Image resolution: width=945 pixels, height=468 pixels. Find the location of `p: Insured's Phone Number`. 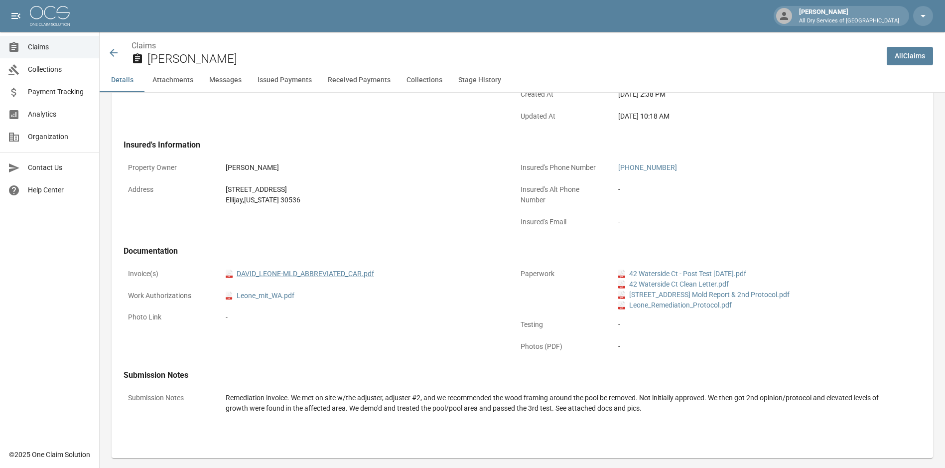

p: Insured's Phone Number is located at coordinates (561, 167).